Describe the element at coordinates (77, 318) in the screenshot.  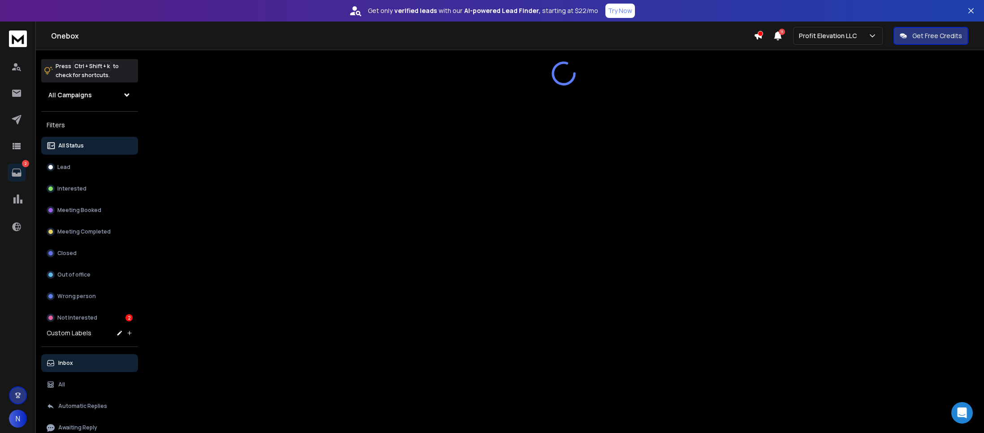
I see `p: Not Interested` at that location.